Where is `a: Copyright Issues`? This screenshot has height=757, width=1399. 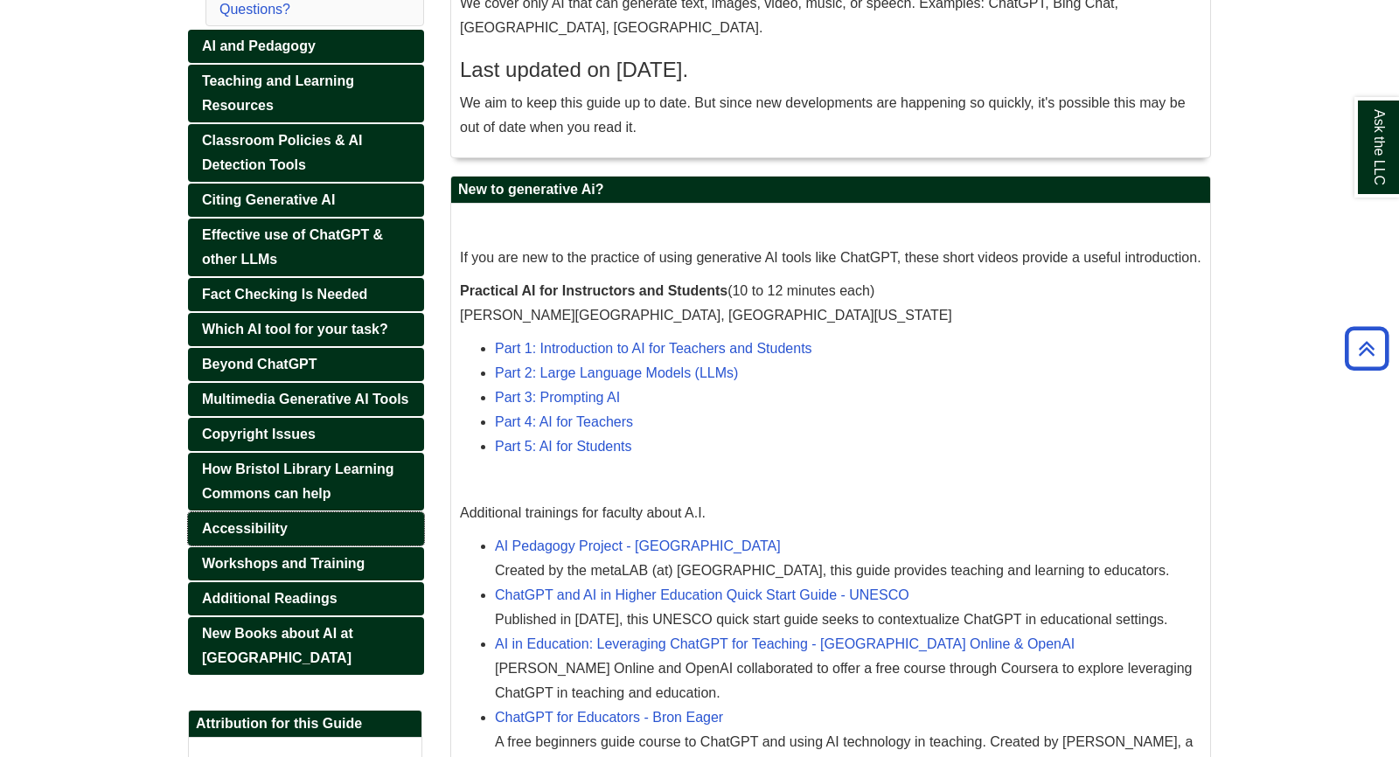
a: Copyright Issues is located at coordinates (306, 435).